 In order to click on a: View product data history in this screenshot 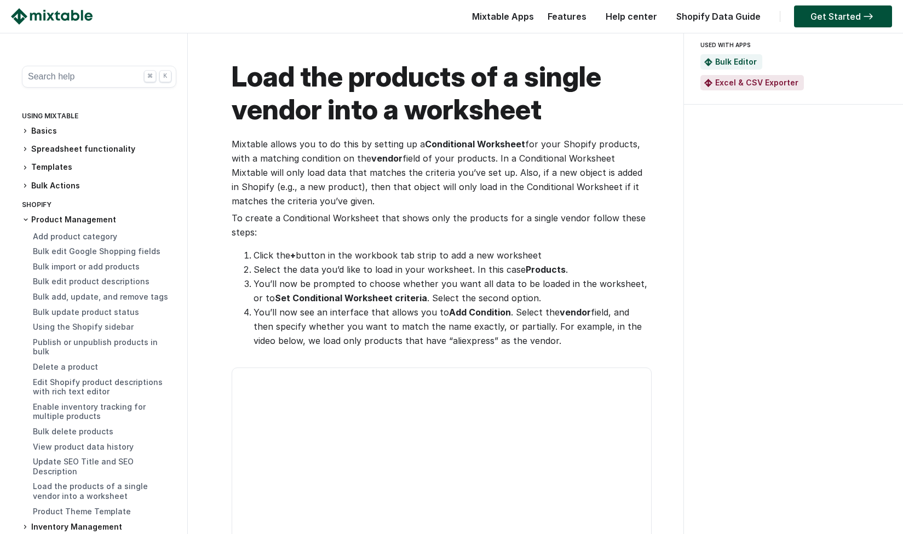, I will do `click(83, 446)`.